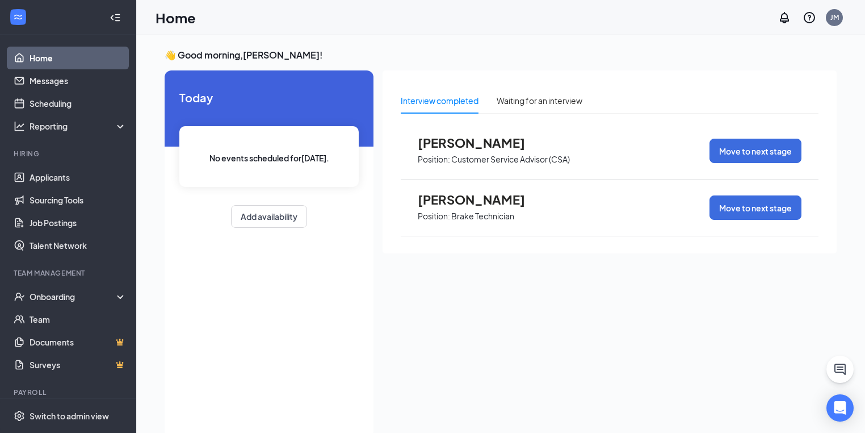  What do you see at coordinates (269, 97) in the screenshot?
I see `span: Today` at bounding box center [269, 97].